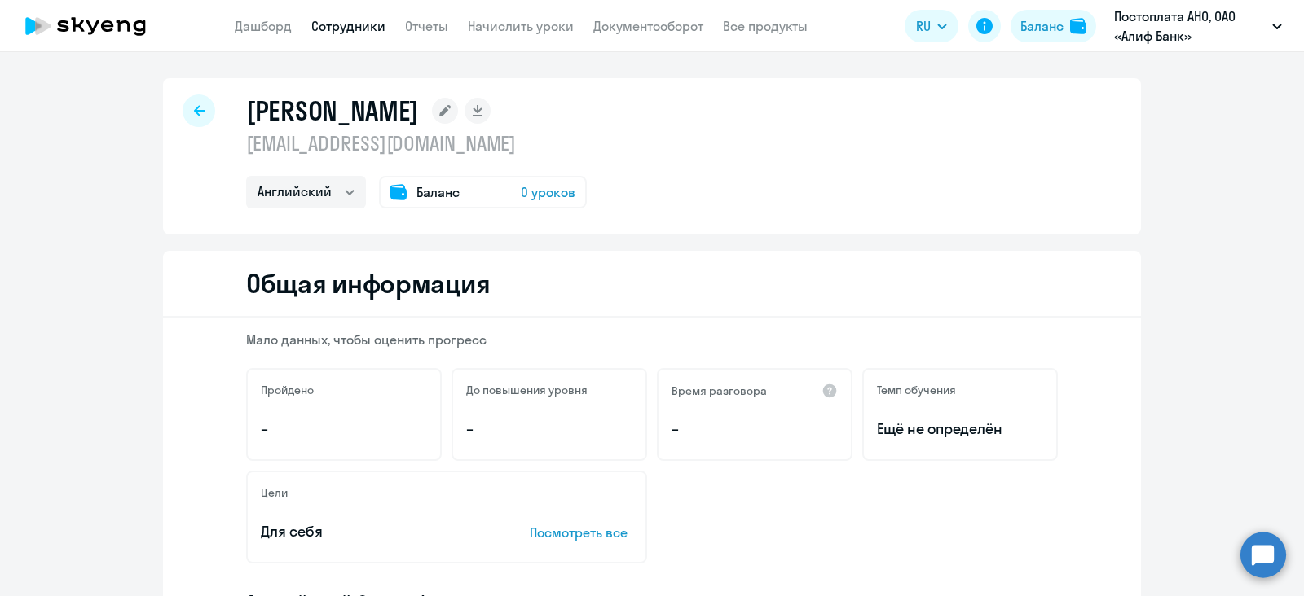  Describe the element at coordinates (719, 391) in the screenshot. I see `h5: Время разговора` at that location.